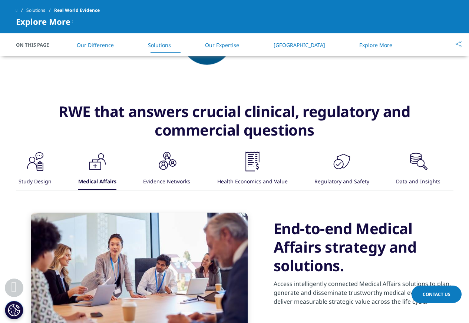  I want to click on a: Explore More, so click(375, 45).